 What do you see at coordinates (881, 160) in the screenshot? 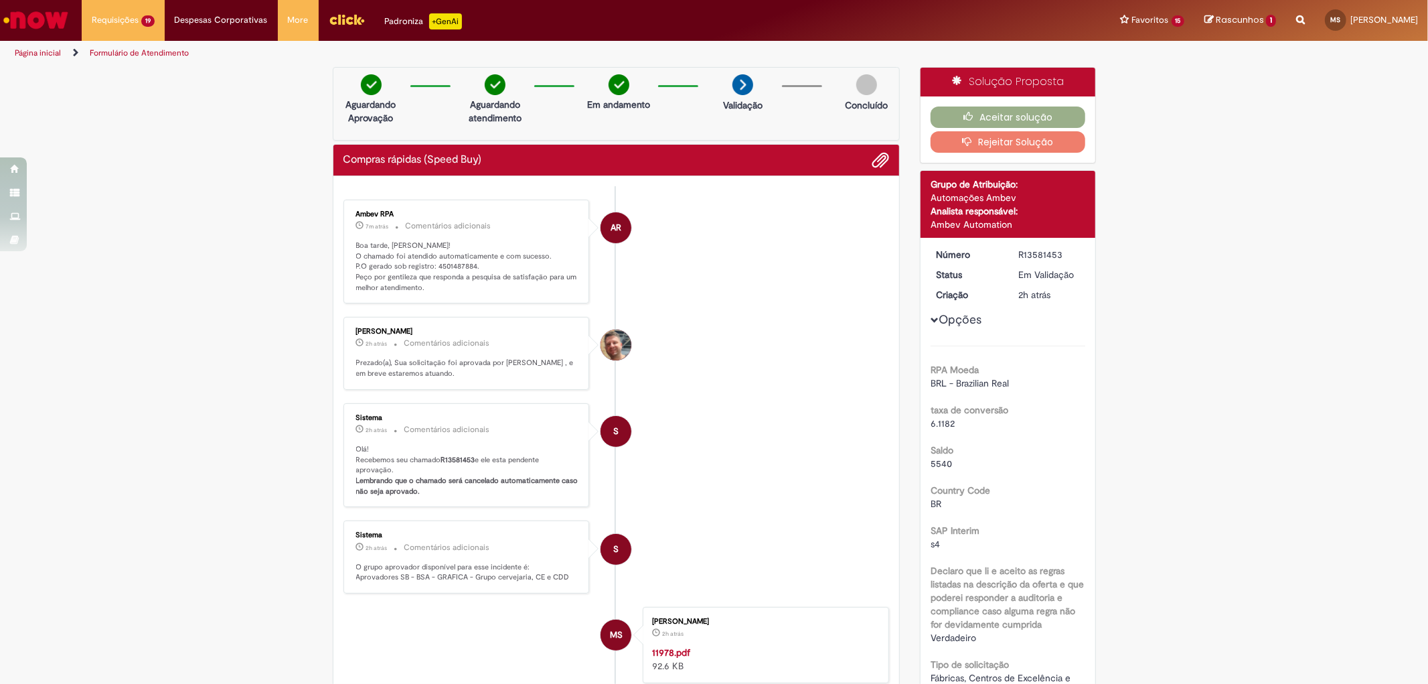
I see `button: Adicionar anexos` at bounding box center [881, 160].